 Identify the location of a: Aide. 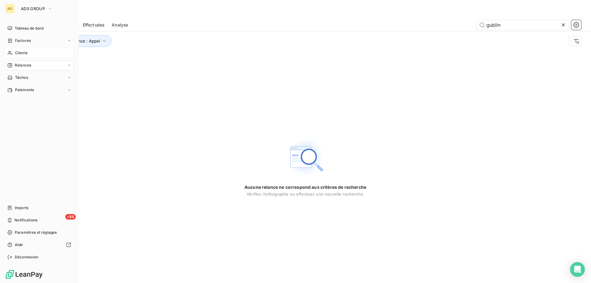
(39, 245).